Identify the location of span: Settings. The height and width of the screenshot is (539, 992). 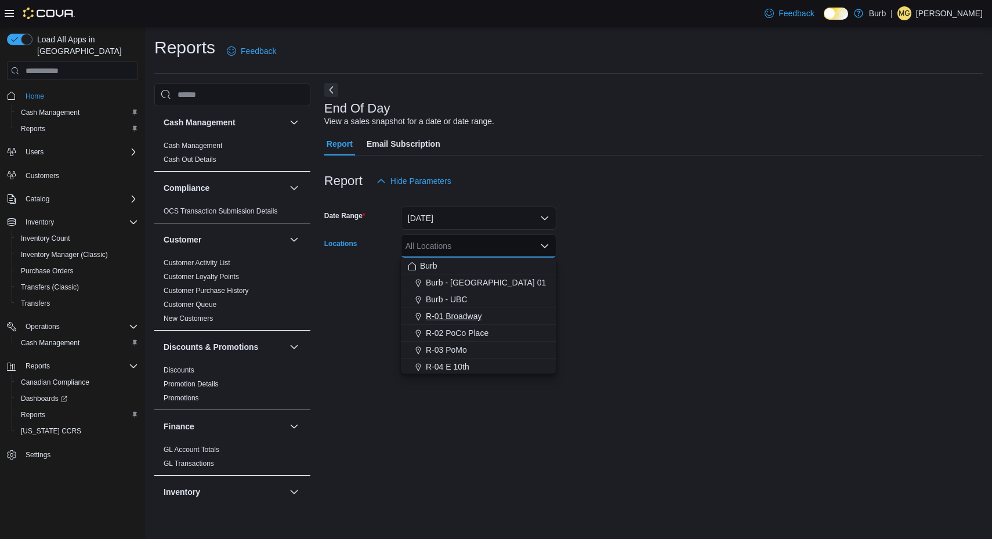
(38, 455).